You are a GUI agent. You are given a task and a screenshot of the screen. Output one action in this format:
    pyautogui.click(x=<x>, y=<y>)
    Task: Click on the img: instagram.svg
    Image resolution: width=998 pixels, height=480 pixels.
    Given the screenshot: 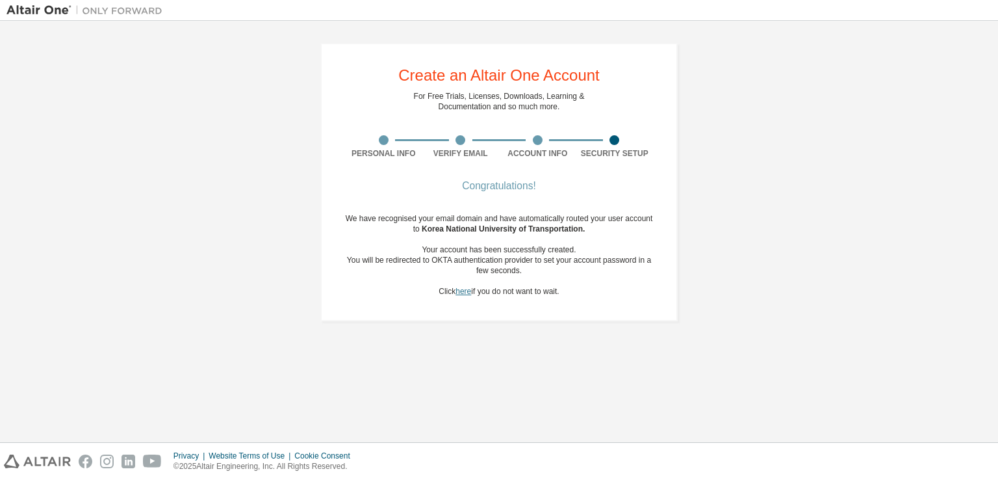 What is the action you would take?
    pyautogui.click(x=107, y=461)
    